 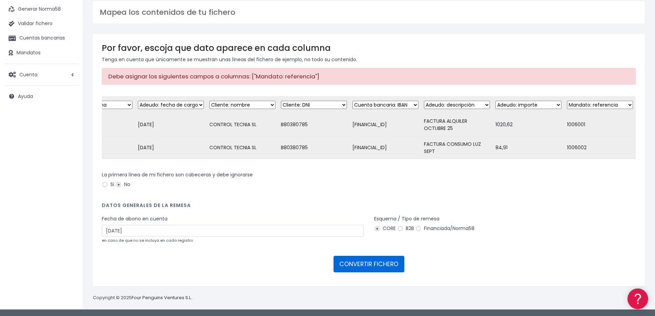 I want to click on a: Cuenta, so click(x=41, y=75).